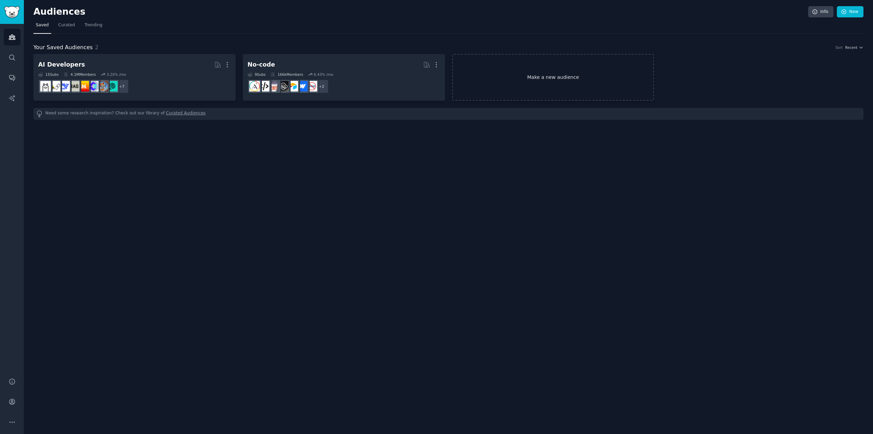 The image size is (873, 434). What do you see at coordinates (254, 86) in the screenshot?
I see `img: Adalo` at bounding box center [254, 86].